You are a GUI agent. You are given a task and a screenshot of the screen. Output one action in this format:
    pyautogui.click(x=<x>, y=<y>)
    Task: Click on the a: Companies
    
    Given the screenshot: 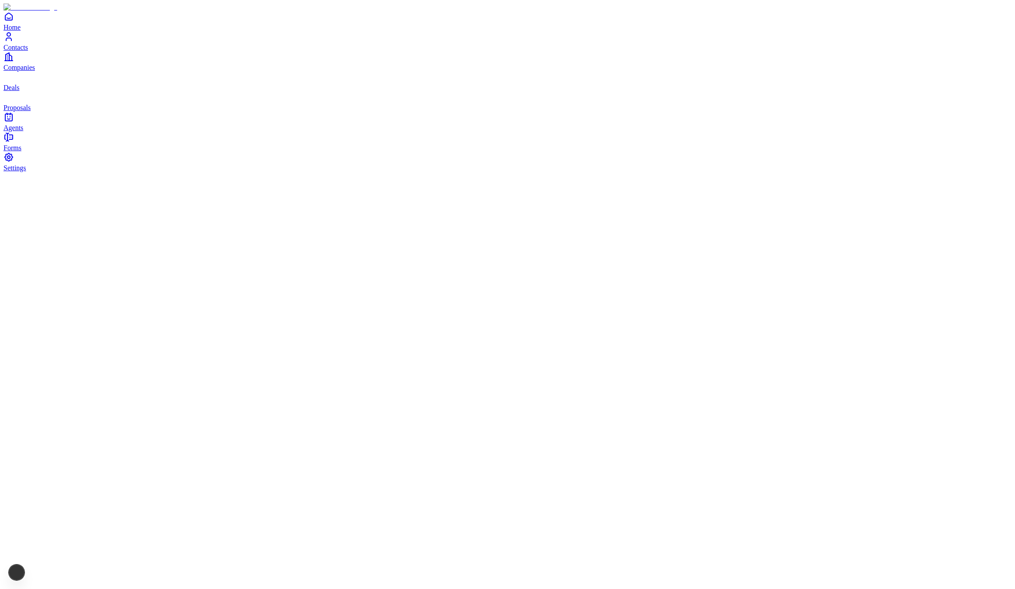 What is the action you would take?
    pyautogui.click(x=507, y=61)
    